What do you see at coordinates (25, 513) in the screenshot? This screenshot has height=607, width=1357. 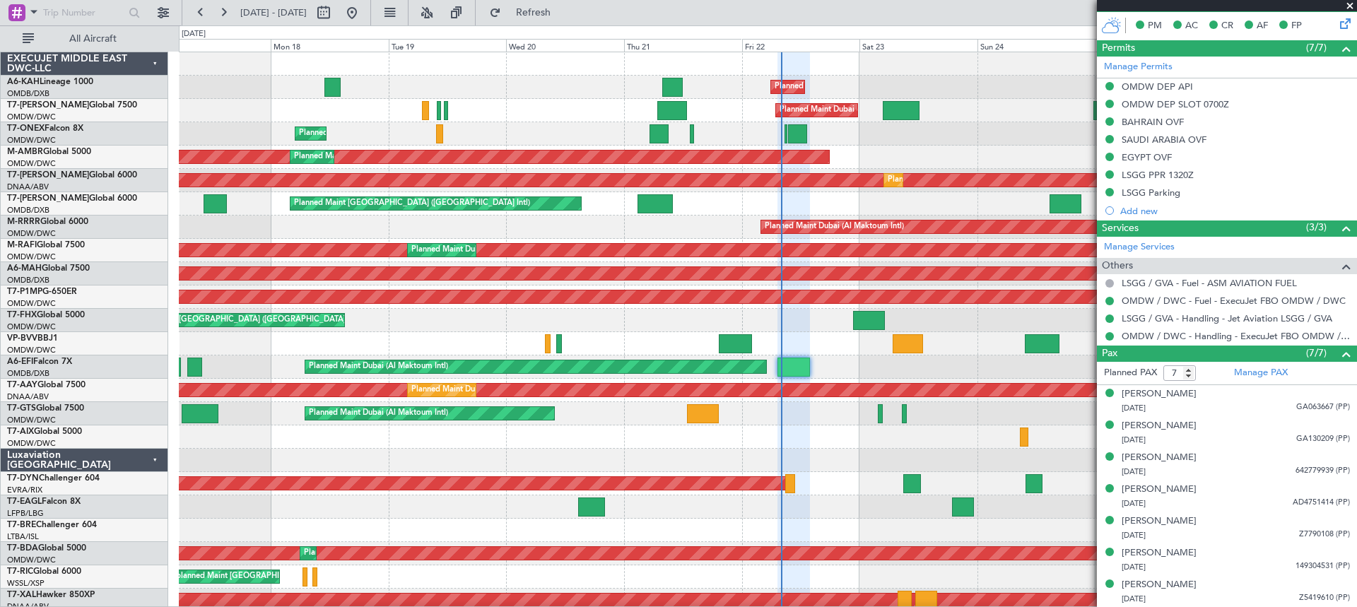 I see `a: LFPB/LBG` at bounding box center [25, 513].